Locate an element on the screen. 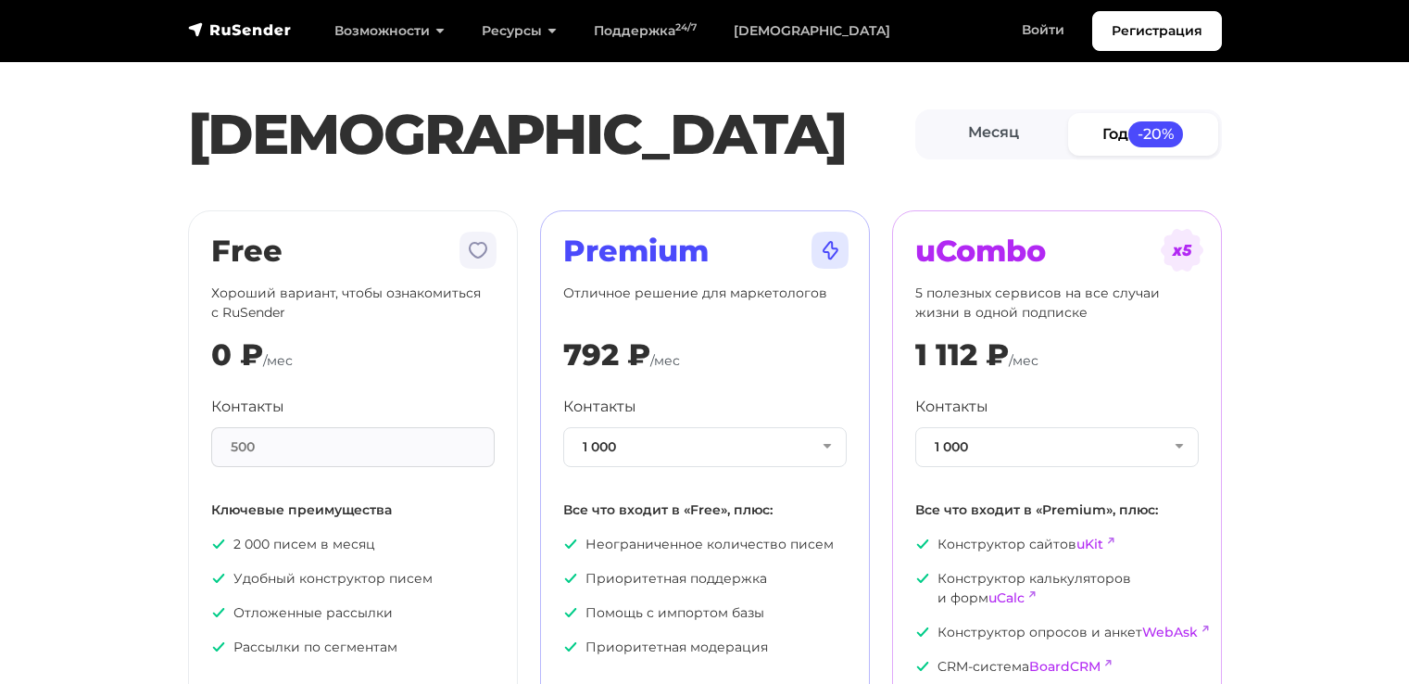 This screenshot has height=684, width=1409. p: CRM-система is located at coordinates (1057, 666).